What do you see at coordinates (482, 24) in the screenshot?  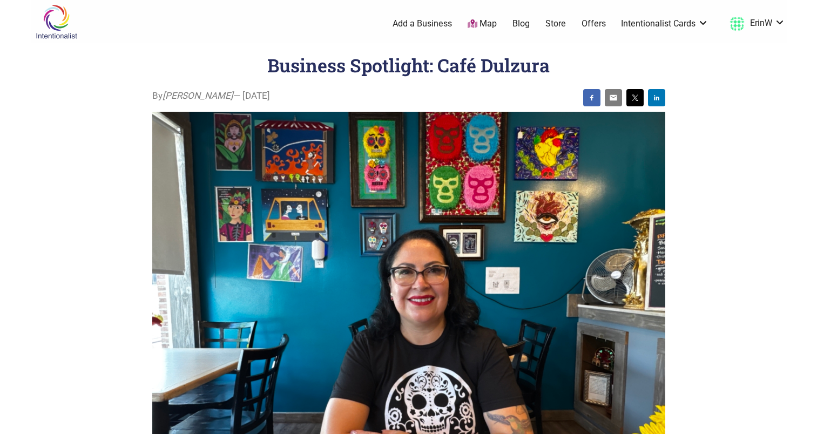 I see `a: Map` at bounding box center [482, 24].